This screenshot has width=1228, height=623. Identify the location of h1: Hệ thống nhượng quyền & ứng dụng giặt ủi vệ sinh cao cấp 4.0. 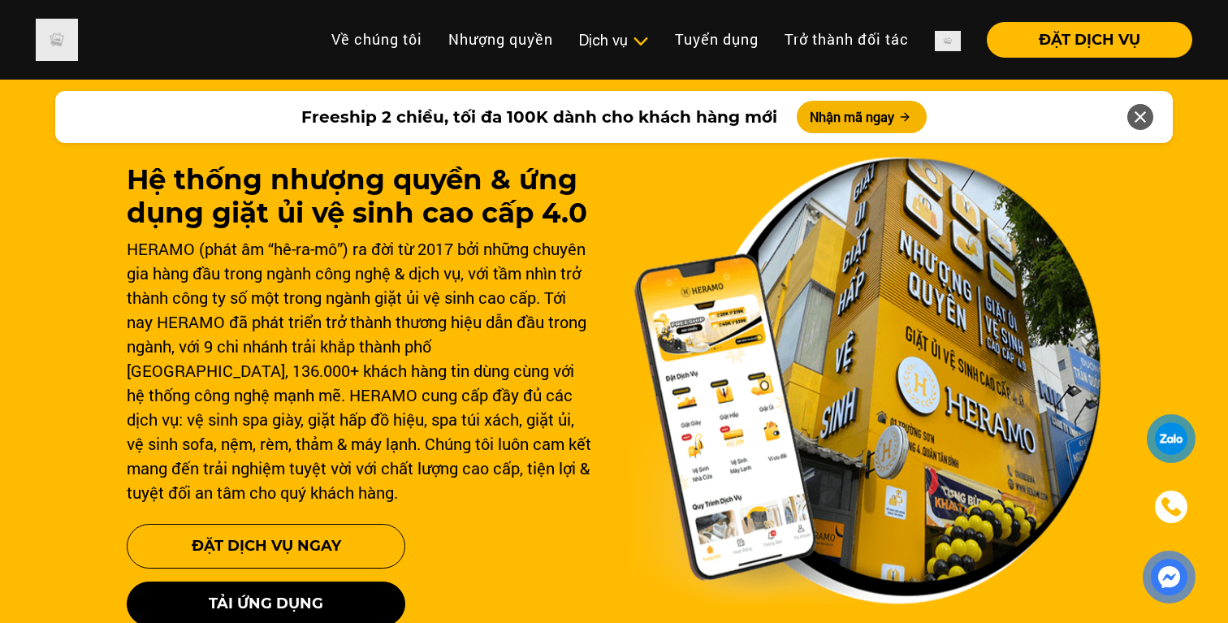
(361, 197).